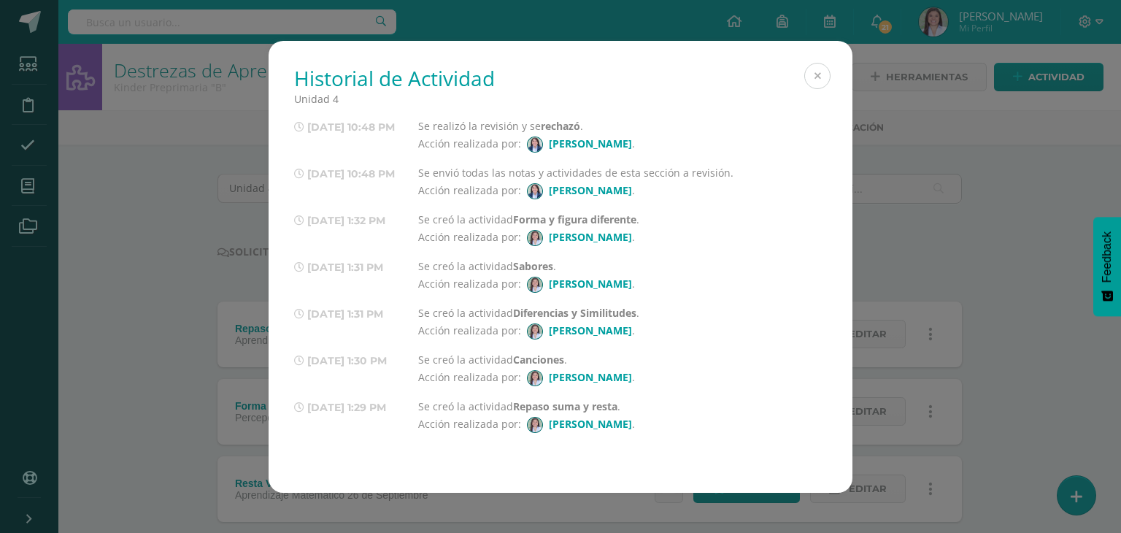  What do you see at coordinates (533, 266) in the screenshot?
I see `strong: Sabores` at bounding box center [533, 266].